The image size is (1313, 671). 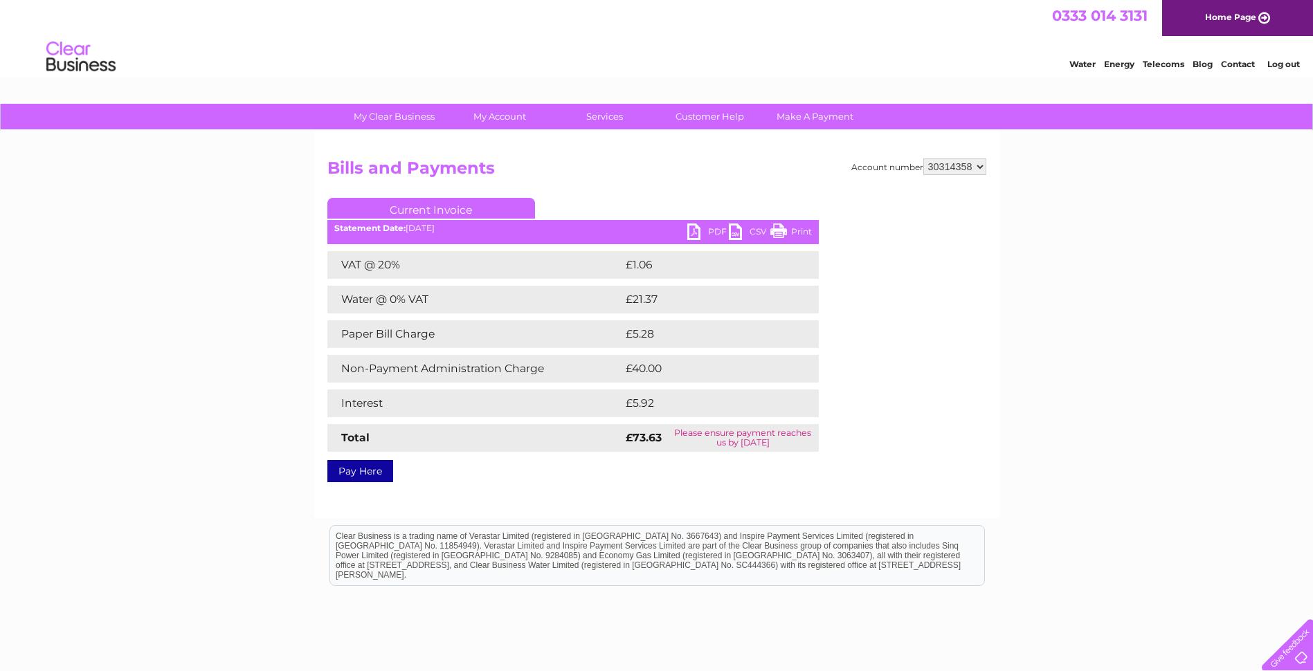 I want to click on a: CSV, so click(x=749, y=233).